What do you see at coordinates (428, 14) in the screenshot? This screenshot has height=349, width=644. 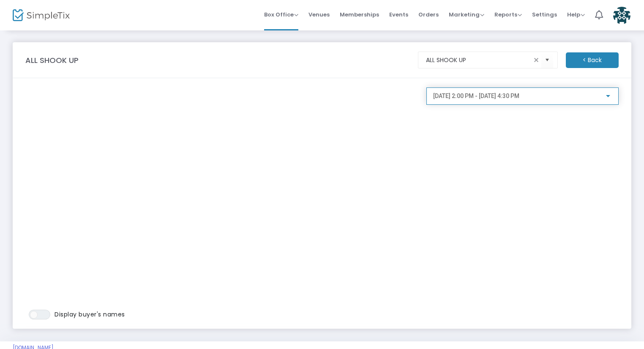 I see `span: Orders` at bounding box center [428, 14].